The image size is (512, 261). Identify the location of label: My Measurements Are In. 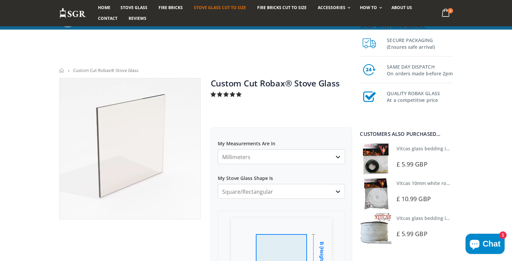
(281, 141).